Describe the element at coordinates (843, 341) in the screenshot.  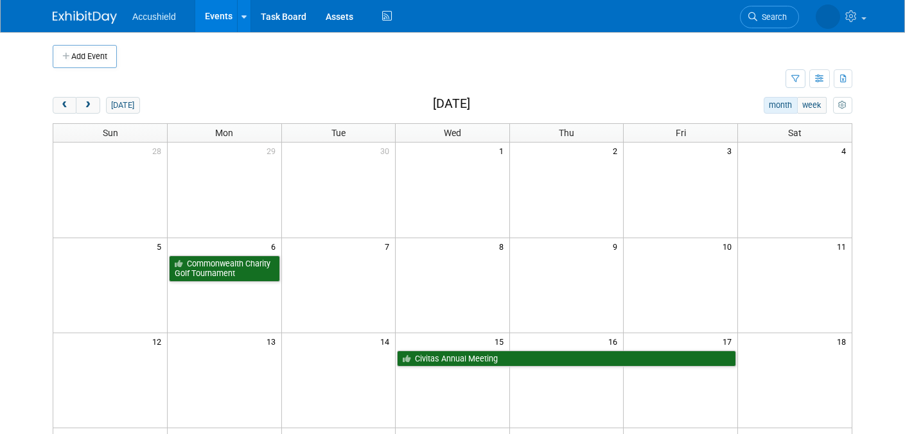
I see `span: 18` at that location.